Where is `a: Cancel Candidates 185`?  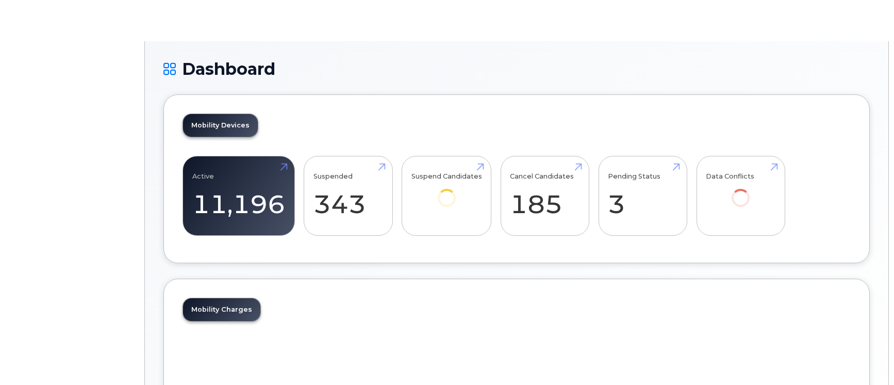
a: Cancel Candidates 185 is located at coordinates (545, 196).